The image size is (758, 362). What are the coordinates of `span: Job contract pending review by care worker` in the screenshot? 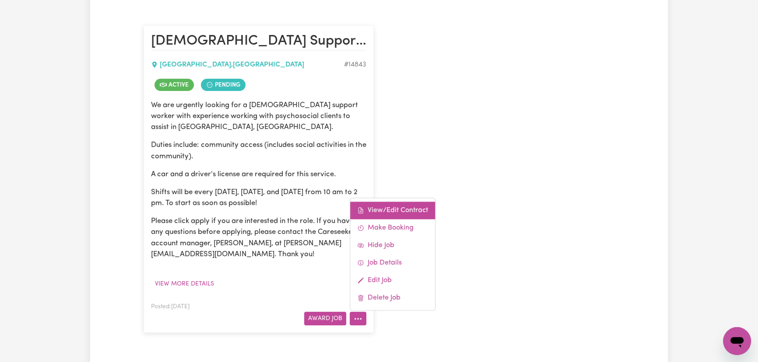 It's located at (223, 85).